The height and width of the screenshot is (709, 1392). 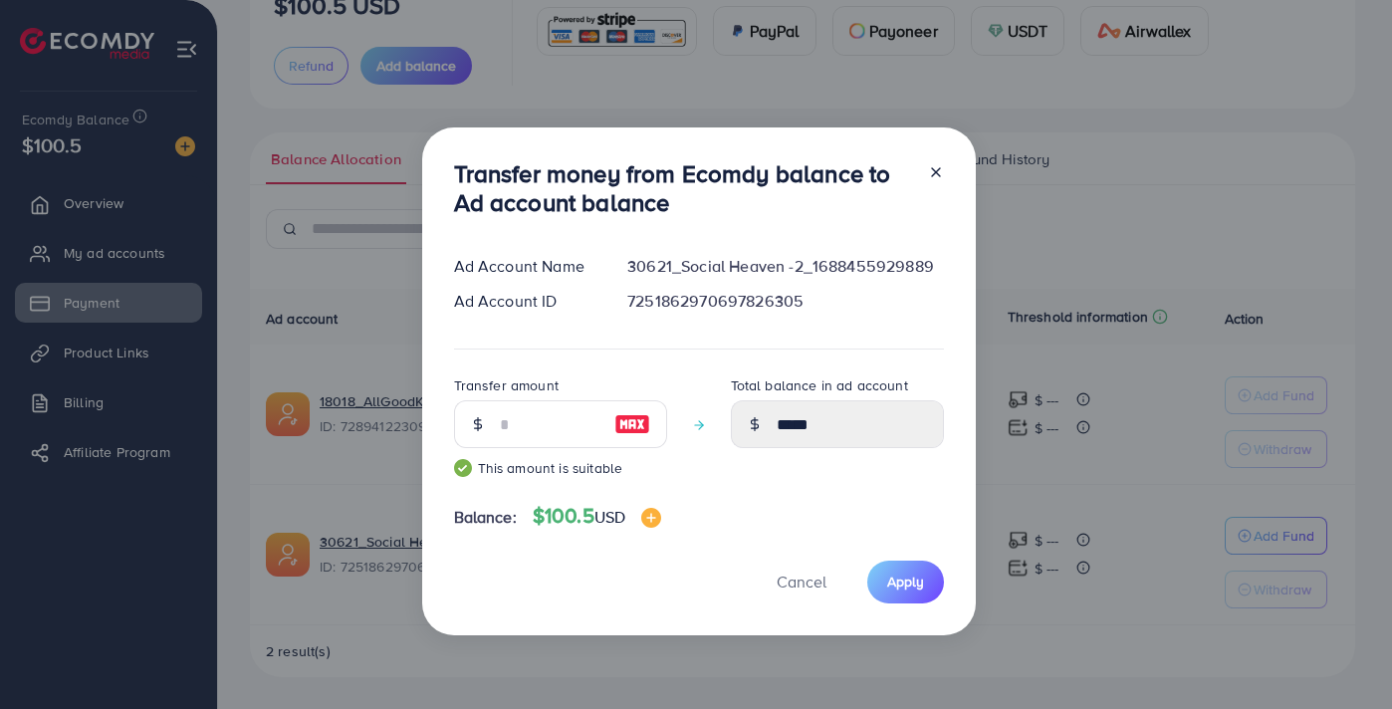 I want to click on button: Apply, so click(x=905, y=582).